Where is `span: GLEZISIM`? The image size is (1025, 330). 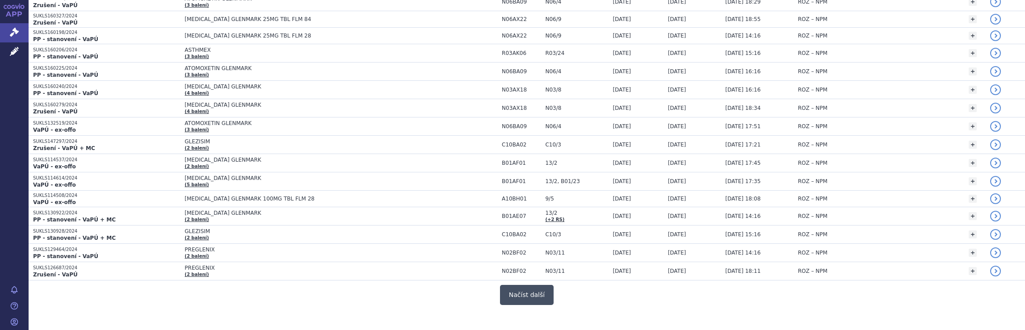
span: GLEZISIM is located at coordinates (296, 142).